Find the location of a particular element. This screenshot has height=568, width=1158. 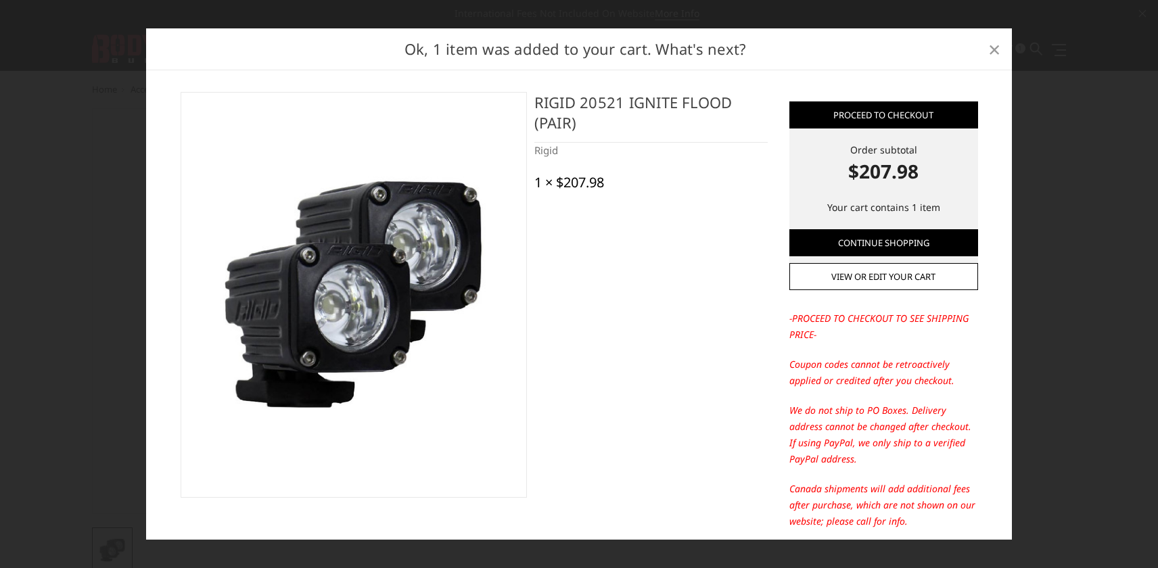

a: Continue Shopping is located at coordinates (883, 243).